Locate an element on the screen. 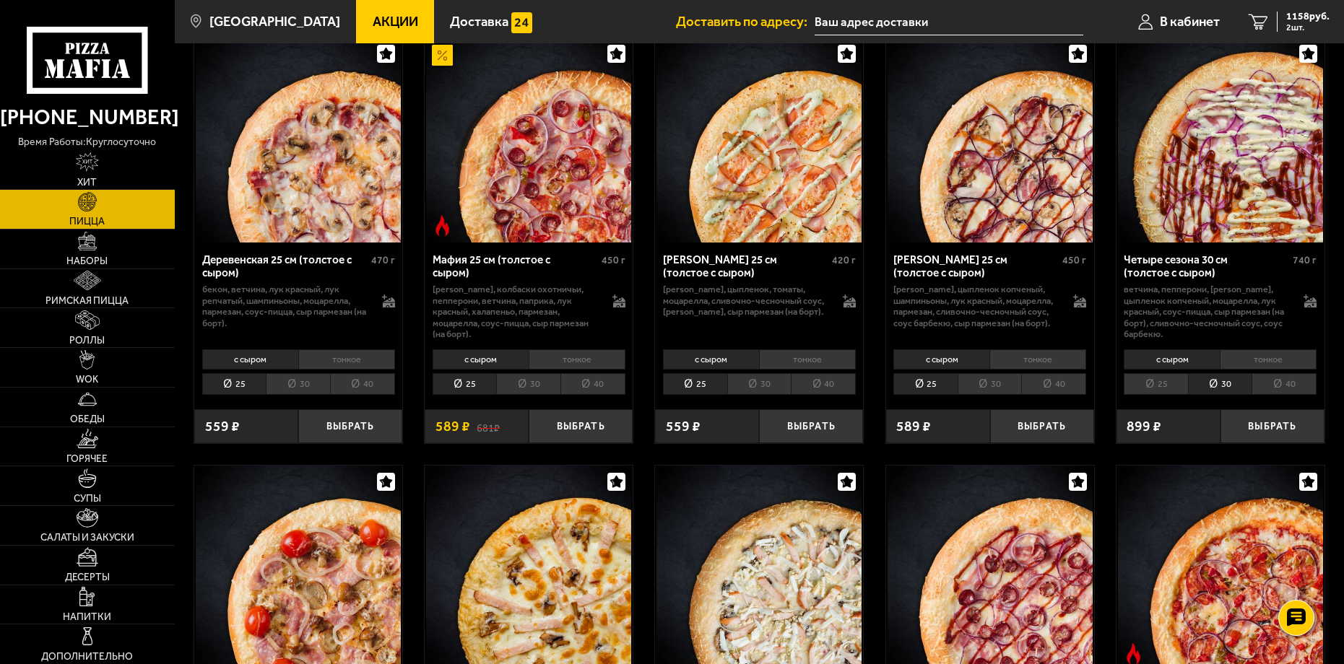  span: 470 г is located at coordinates (383, 260).